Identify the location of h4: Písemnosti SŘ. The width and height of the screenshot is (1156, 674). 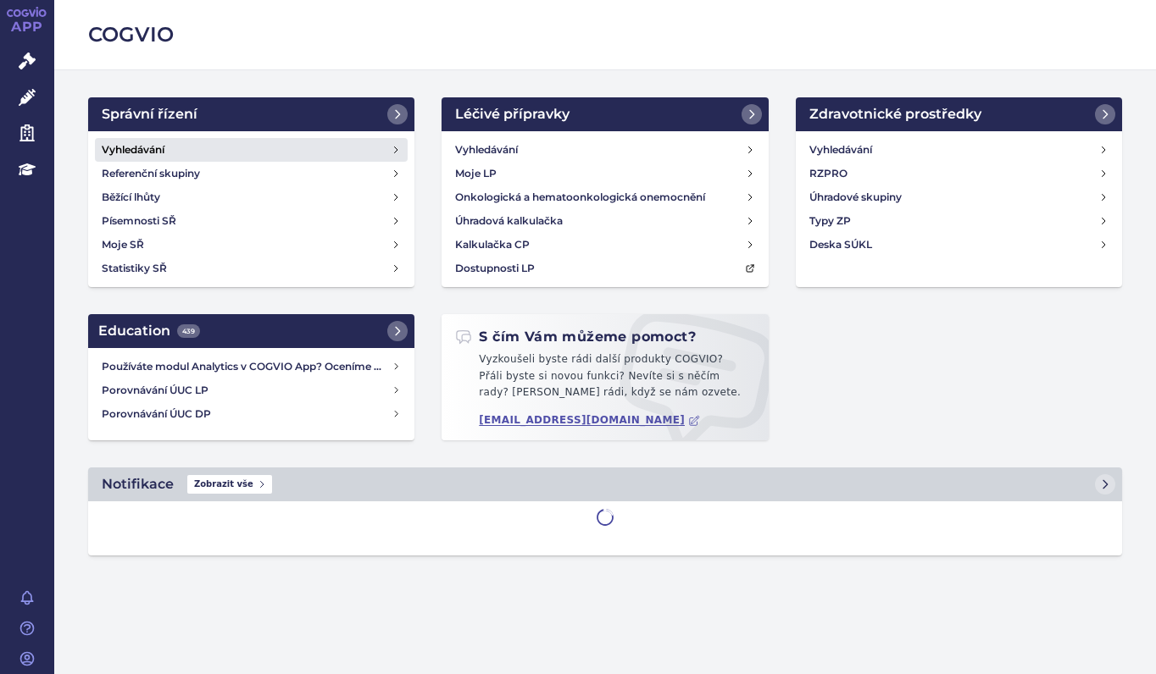
(139, 221).